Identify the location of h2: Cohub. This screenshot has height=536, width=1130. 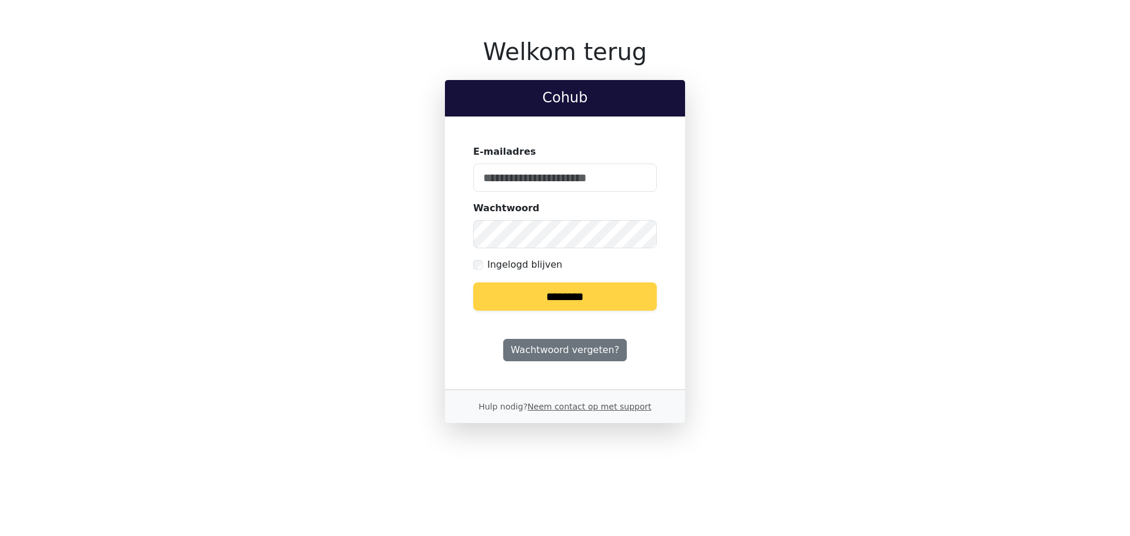
(565, 98).